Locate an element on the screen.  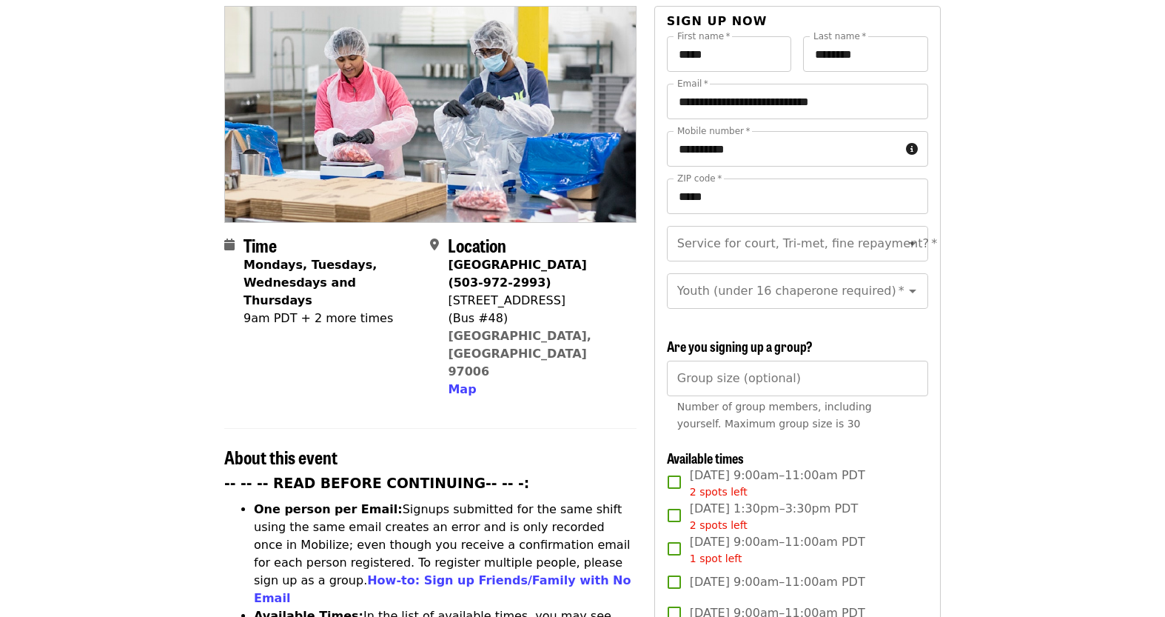
input: Last name is located at coordinates (865, 54).